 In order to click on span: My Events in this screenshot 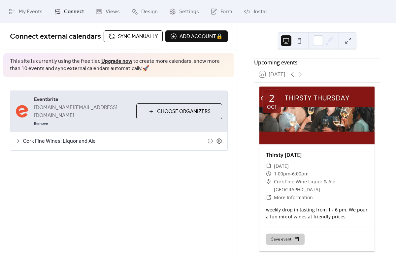, I will do `click(31, 12)`.